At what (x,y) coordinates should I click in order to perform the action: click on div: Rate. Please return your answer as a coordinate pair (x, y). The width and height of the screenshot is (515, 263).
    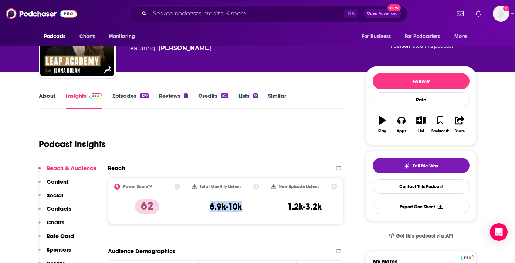
    Looking at the image, I should click on (421, 100).